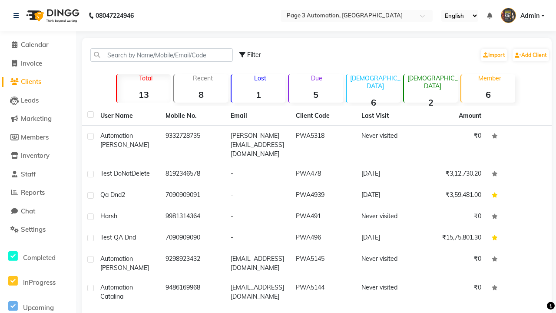 The height and width of the screenshot is (313, 556). Describe the element at coordinates (470, 116) in the screenshot. I see `th: Amount` at that location.